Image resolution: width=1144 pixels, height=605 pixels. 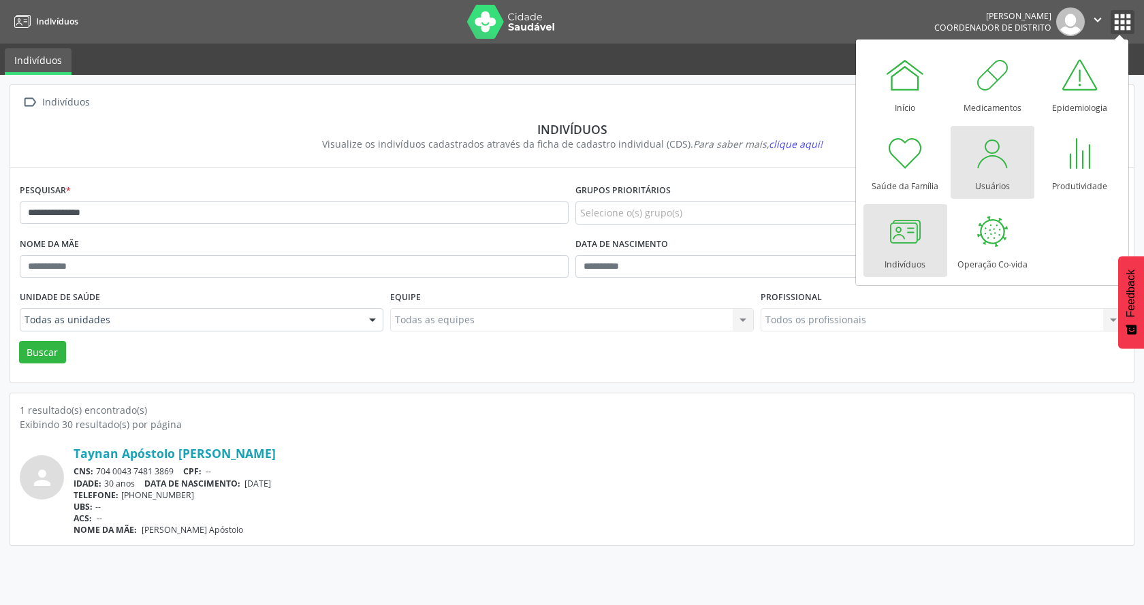 I want to click on span: clique aqui!, so click(x=795, y=144).